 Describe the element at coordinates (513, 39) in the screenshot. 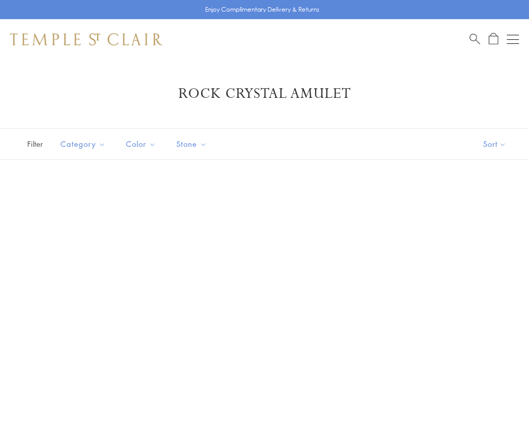

I see `button: Open navigation` at that location.